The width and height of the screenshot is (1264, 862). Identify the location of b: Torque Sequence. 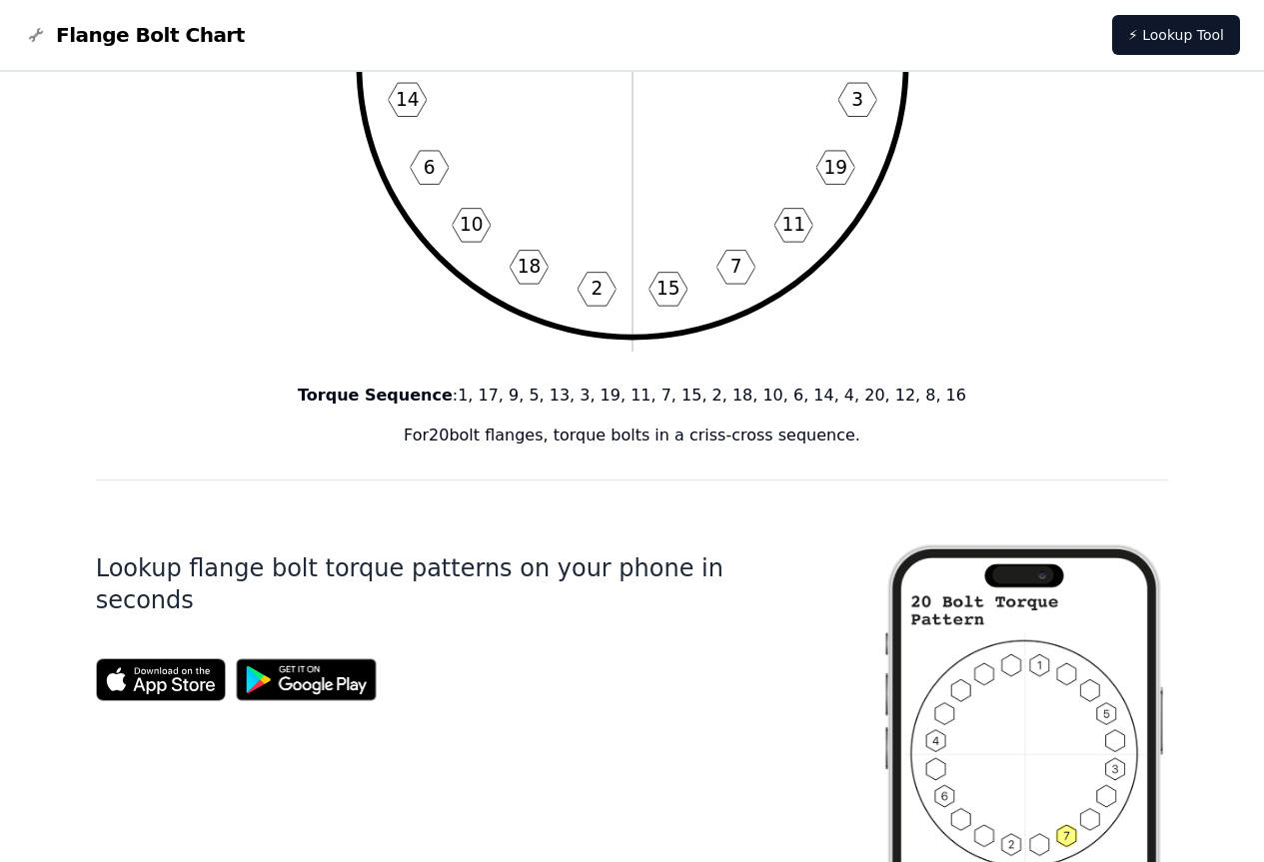
(375, 395).